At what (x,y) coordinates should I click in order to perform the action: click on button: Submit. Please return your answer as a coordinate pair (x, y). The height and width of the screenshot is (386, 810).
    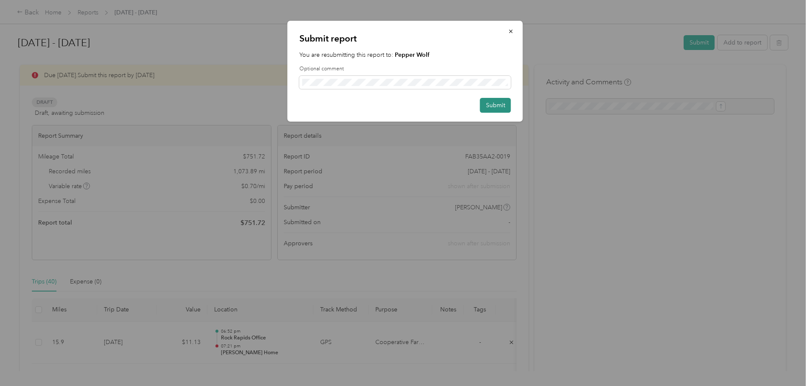
    Looking at the image, I should click on (495, 105).